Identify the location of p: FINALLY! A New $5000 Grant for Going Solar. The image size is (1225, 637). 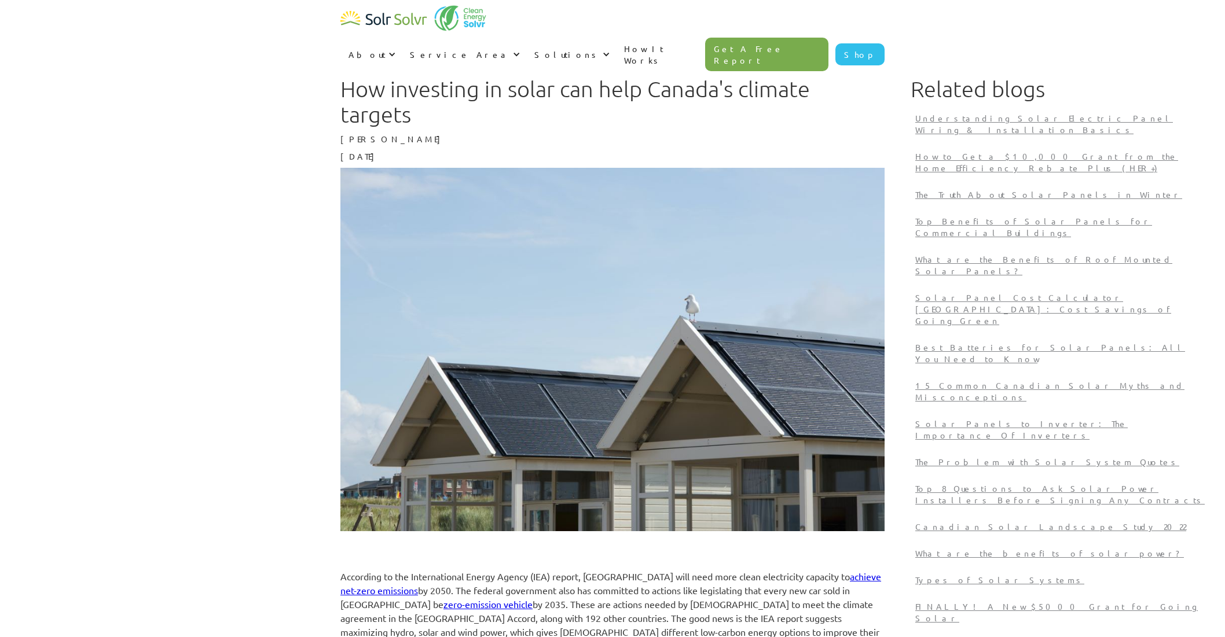
(1062, 612).